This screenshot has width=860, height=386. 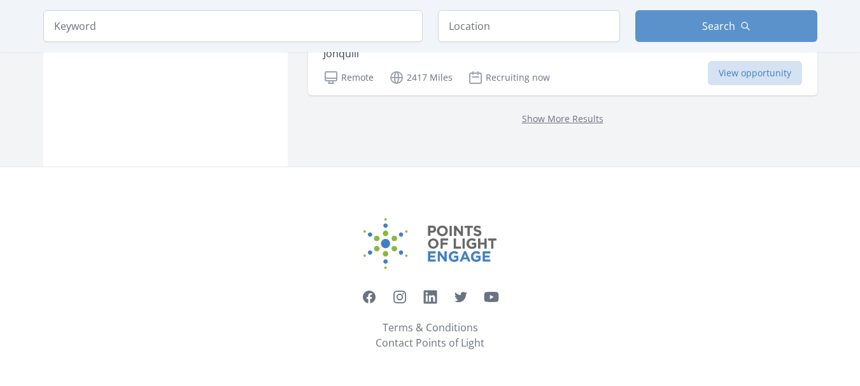 What do you see at coordinates (726, 26) in the screenshot?
I see `button: Search` at bounding box center [726, 26].